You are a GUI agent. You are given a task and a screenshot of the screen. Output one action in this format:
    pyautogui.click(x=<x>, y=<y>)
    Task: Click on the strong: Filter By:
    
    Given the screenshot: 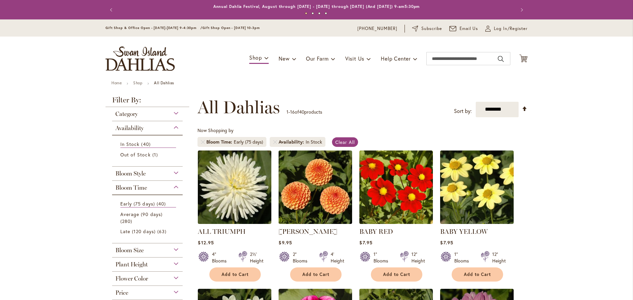 What is the action you would take?
    pyautogui.click(x=147, y=102)
    